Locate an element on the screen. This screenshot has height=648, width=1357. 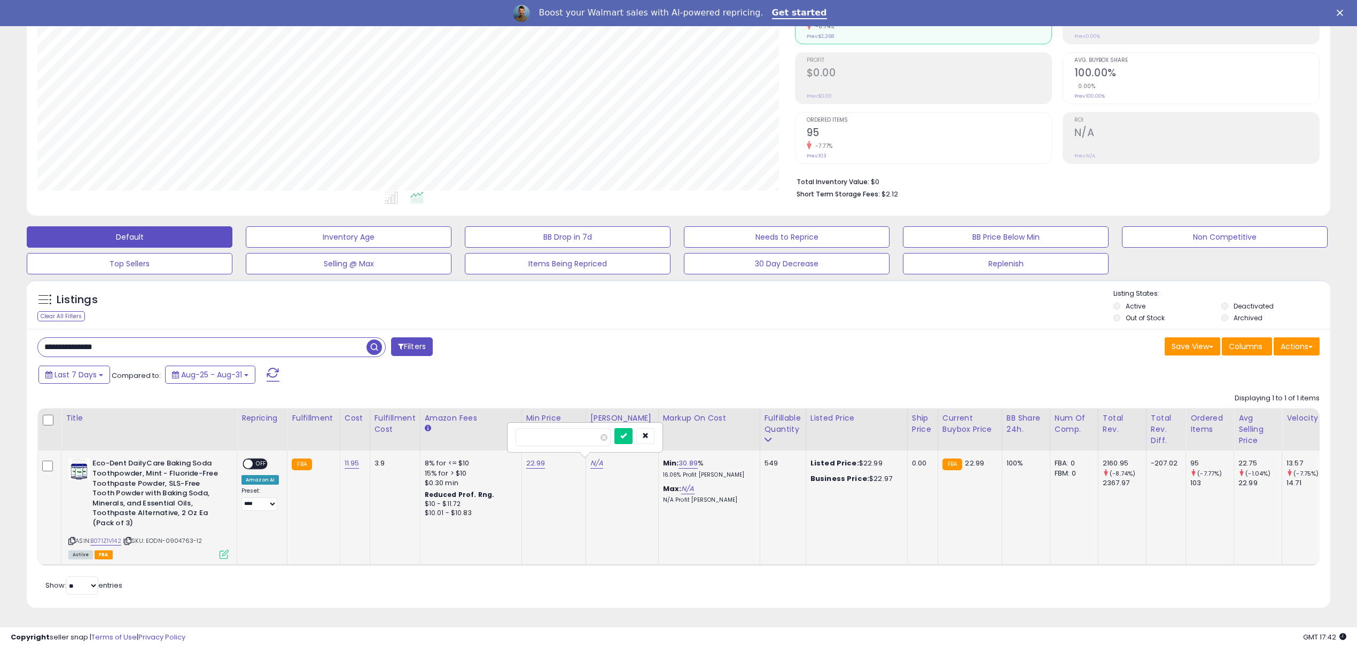
div: 103 is located at coordinates (1211, 483).